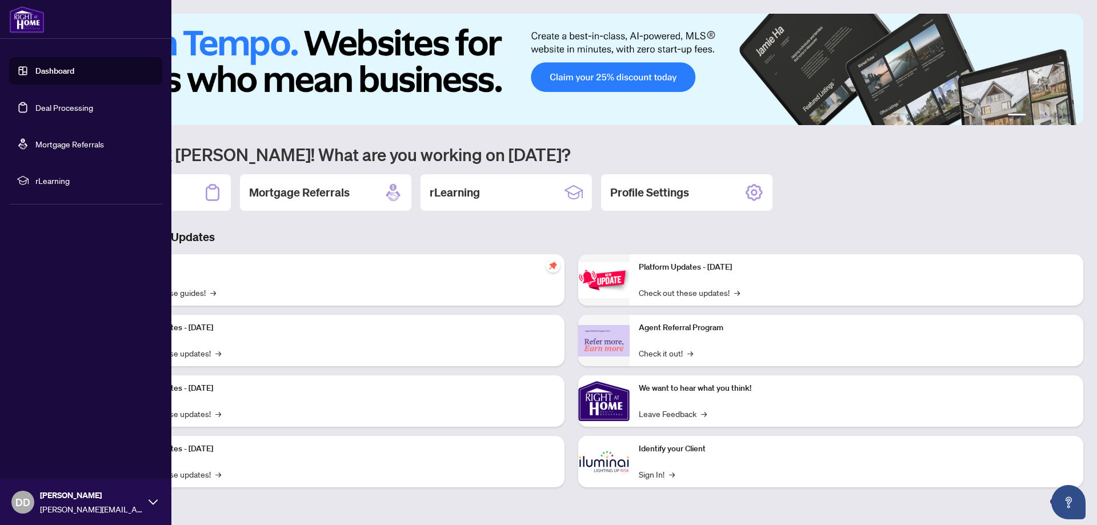 The image size is (1097, 525). Describe the element at coordinates (673, 414) in the screenshot. I see `a: Leave Feedback→` at that location.